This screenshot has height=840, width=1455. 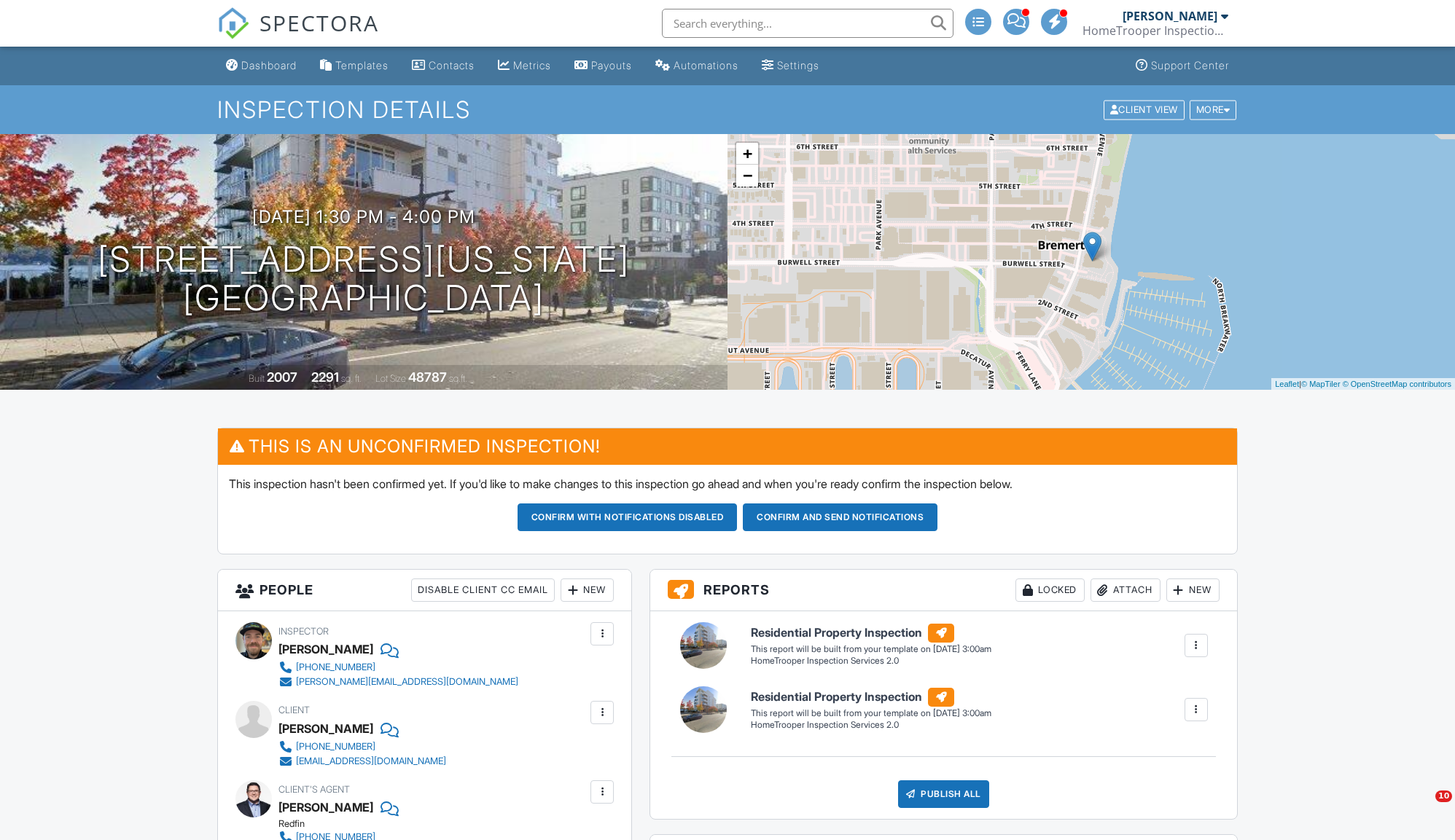 What do you see at coordinates (1125, 591) in the screenshot?
I see `div: Attach` at bounding box center [1125, 591].